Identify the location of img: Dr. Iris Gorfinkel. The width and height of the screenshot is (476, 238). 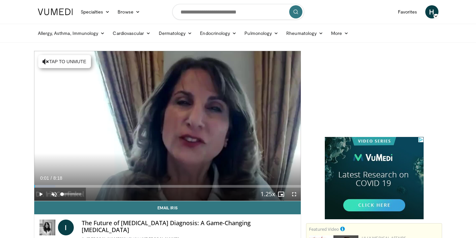
(47, 228).